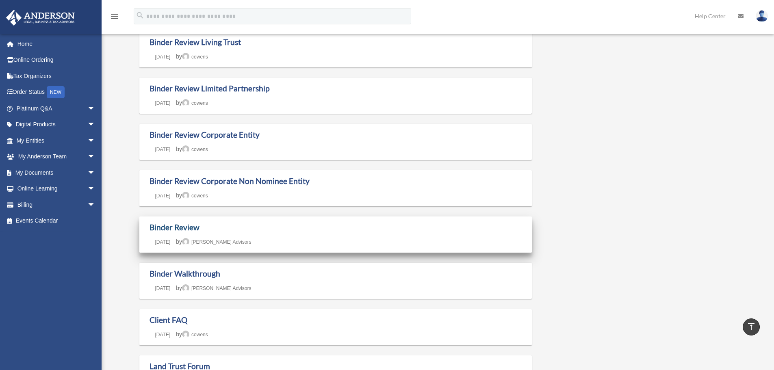 This screenshot has height=370, width=774. Describe the element at coordinates (56, 92) in the screenshot. I see `a: Order StatusNEW` at that location.